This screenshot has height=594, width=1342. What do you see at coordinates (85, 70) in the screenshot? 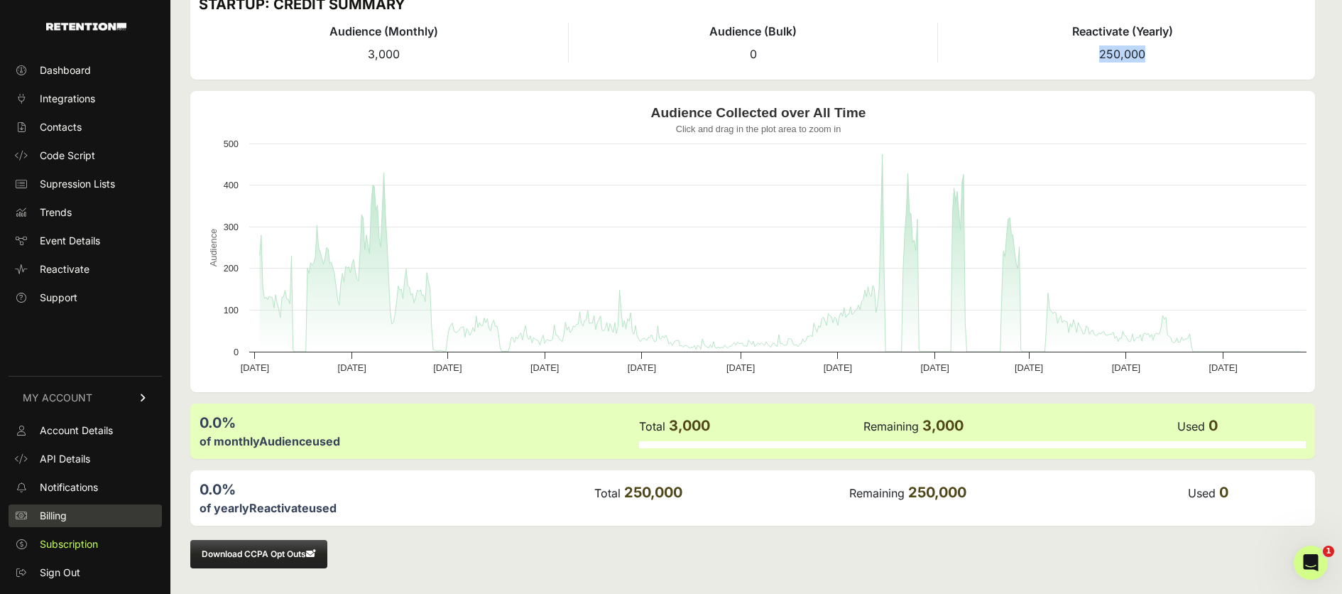
I see `a: Dashboard` at bounding box center [85, 70].